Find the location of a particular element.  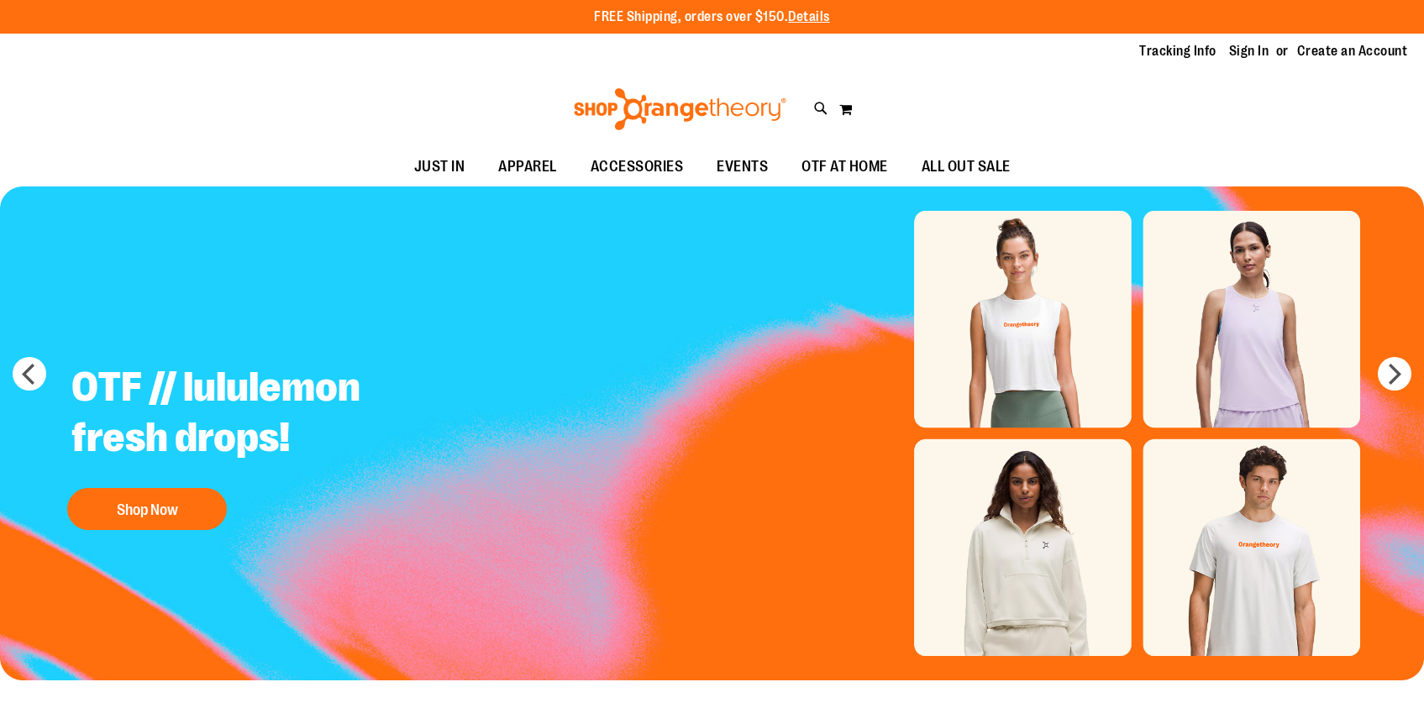

button: prev is located at coordinates (29, 374).